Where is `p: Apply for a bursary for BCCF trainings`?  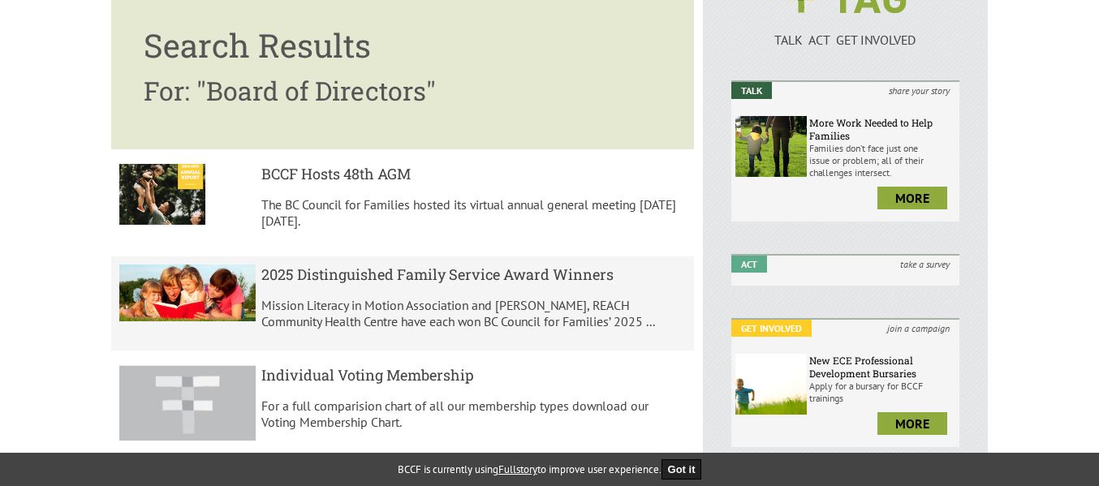 p: Apply for a bursary for BCCF trainings is located at coordinates (882, 392).